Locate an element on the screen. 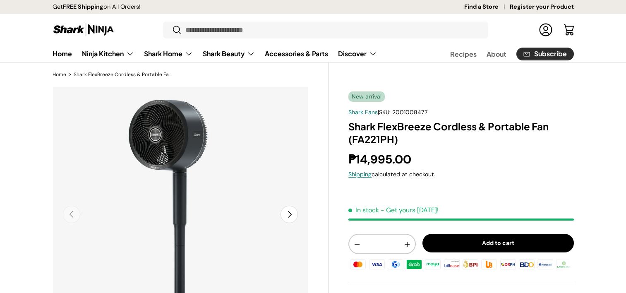 This screenshot has width=626, height=293. strong: FREE Shipping is located at coordinates (83, 7).